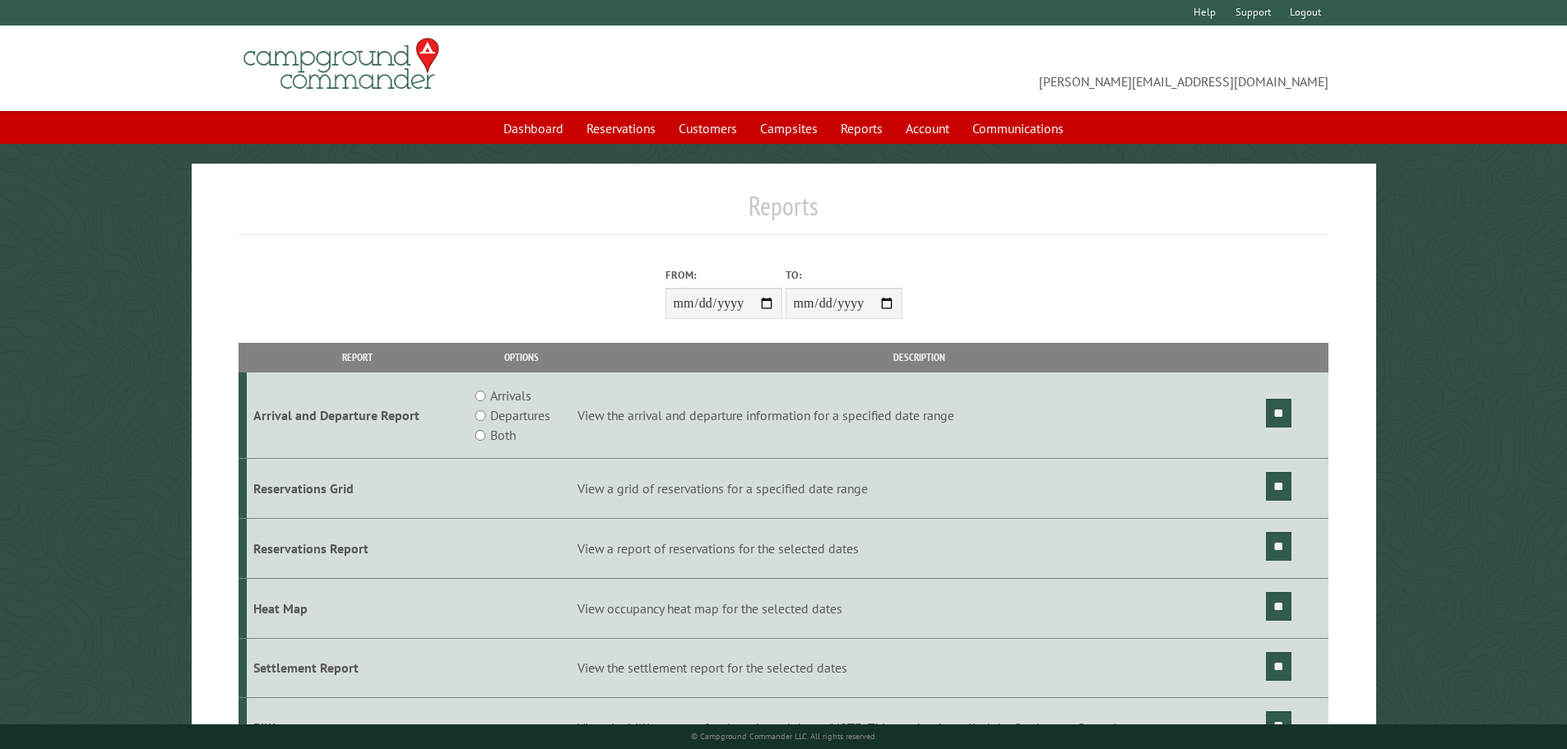 This screenshot has width=1567, height=749. What do you see at coordinates (341, 64) in the screenshot?
I see `img: Campground Commander` at bounding box center [341, 64].